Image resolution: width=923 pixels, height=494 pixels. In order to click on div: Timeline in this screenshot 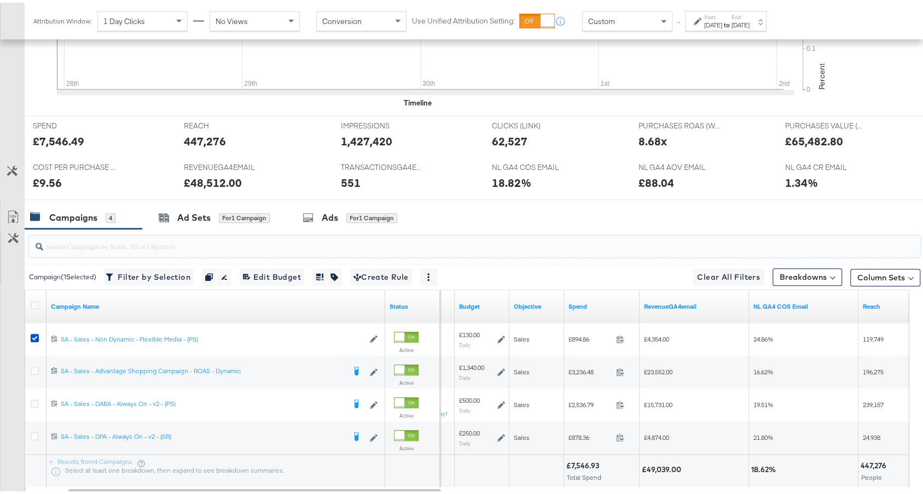, I will do `click(417, 100)`.